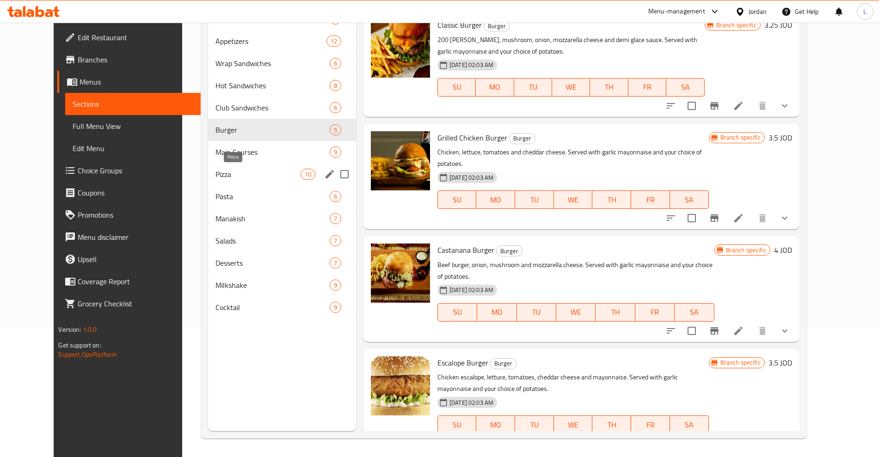 Image resolution: width=879 pixels, height=457 pixels. Describe the element at coordinates (272, 219) in the screenshot. I see `div: Manakish` at that location.